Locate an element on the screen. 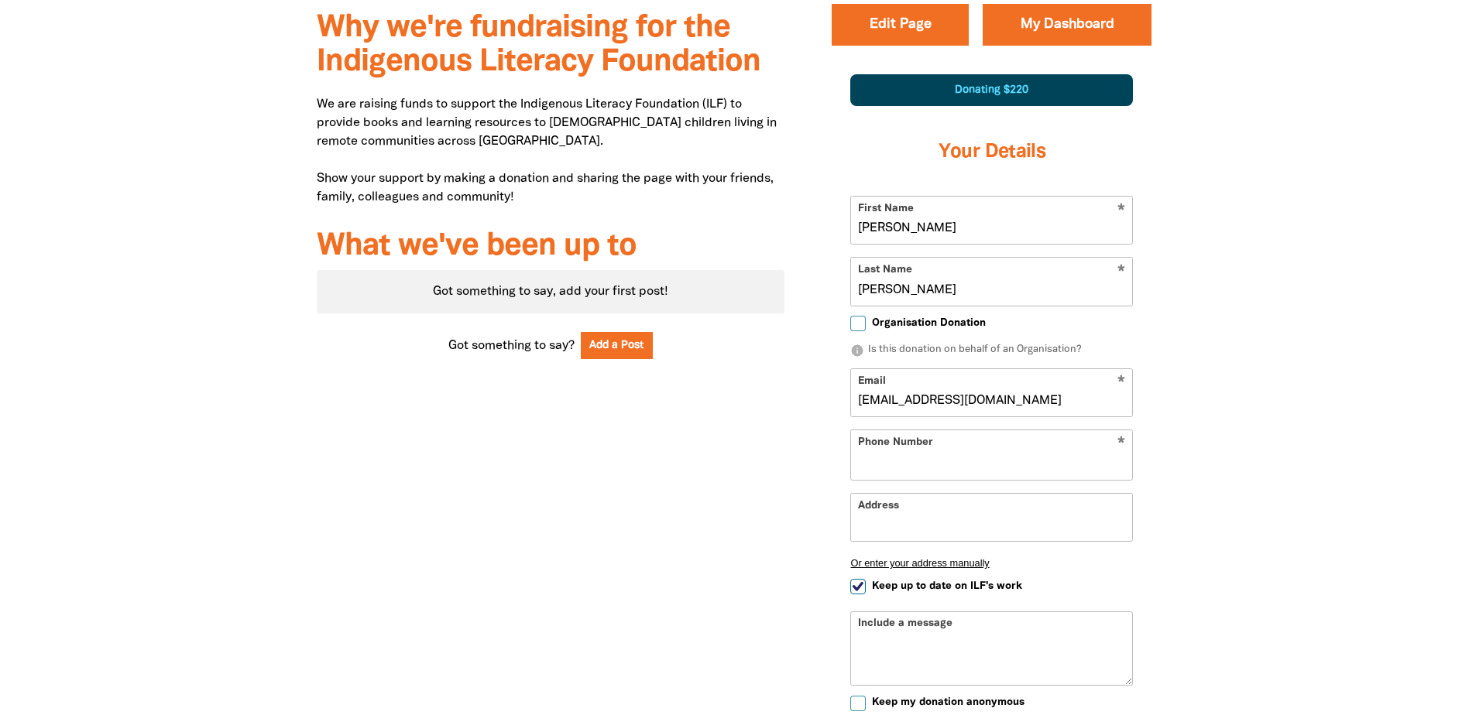  span: Organisation Donation is located at coordinates (928, 323).